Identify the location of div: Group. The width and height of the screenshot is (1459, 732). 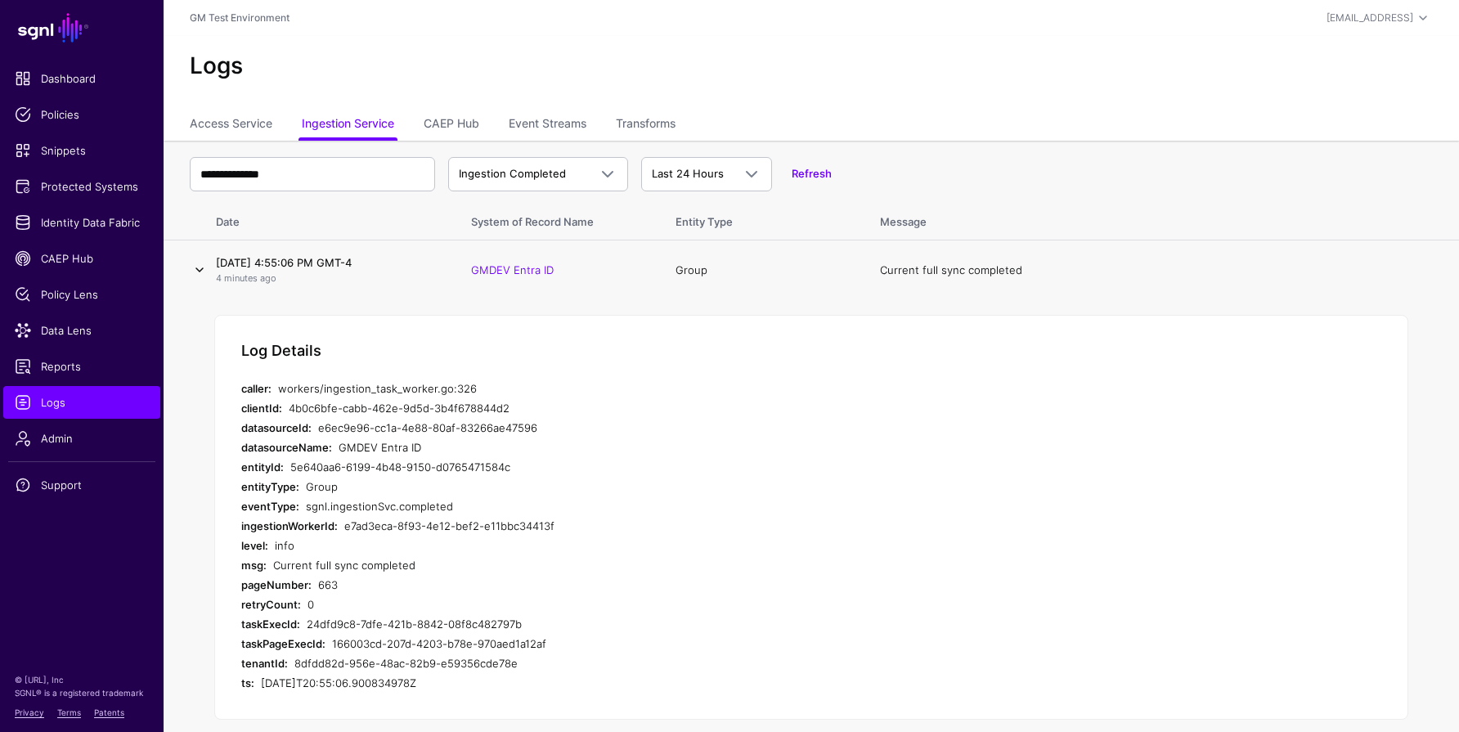
(600, 487).